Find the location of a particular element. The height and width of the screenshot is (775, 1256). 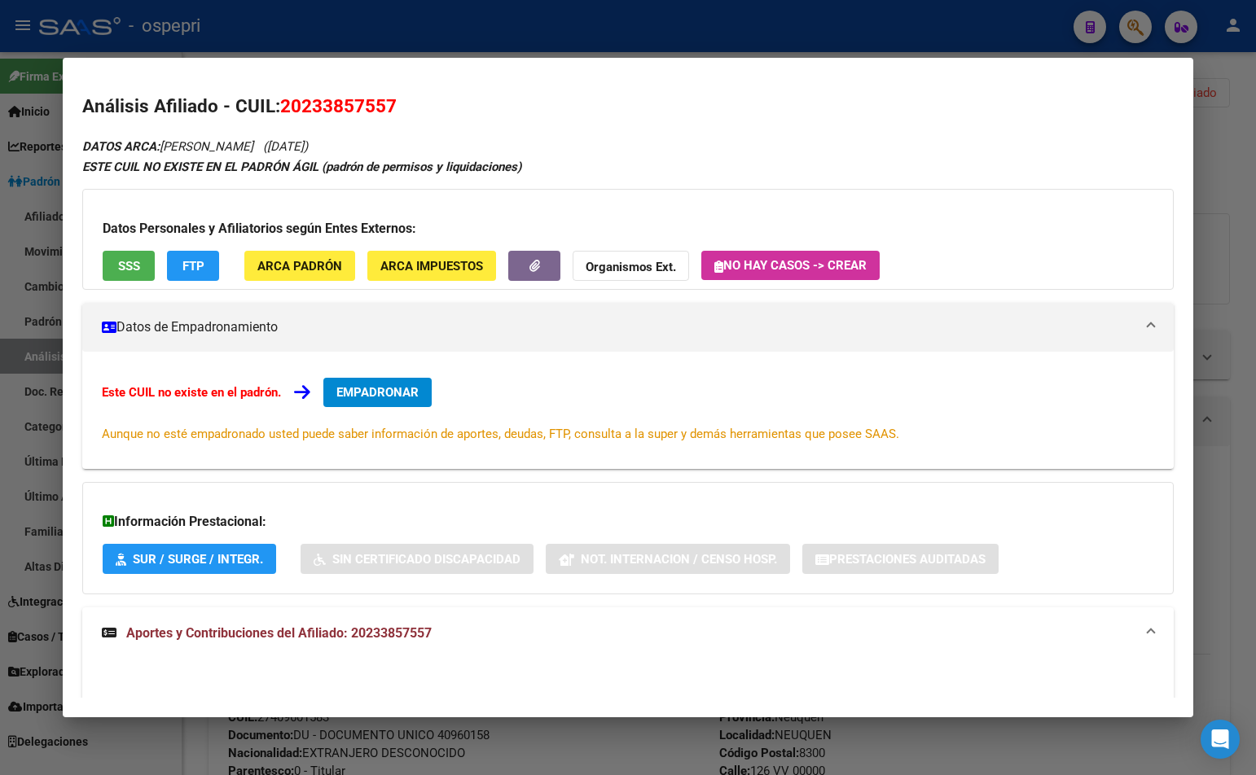

strong: Organismos Ext. is located at coordinates (630, 267).